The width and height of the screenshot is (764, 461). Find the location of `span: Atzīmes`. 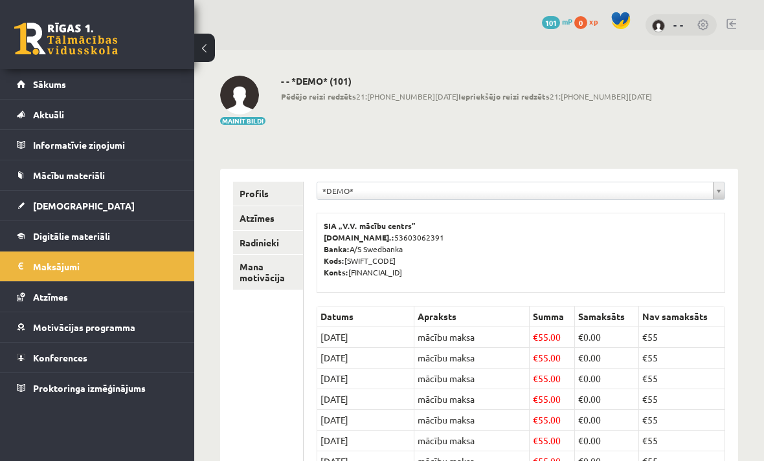

span: Atzīmes is located at coordinates (50, 297).